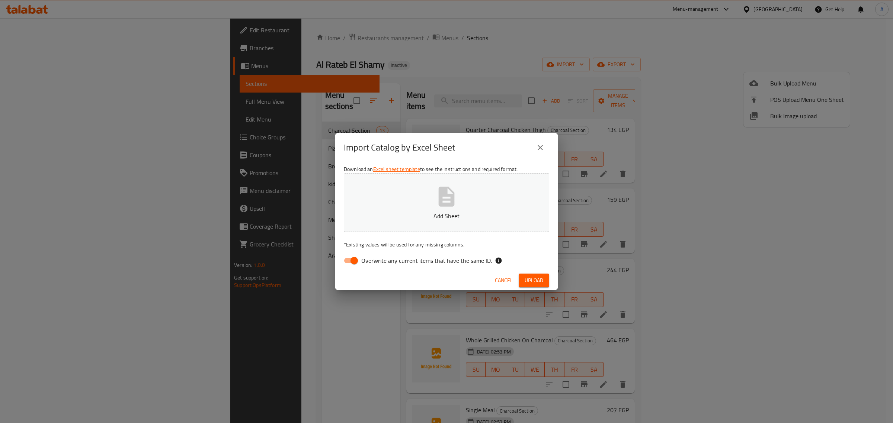  I want to click on div: Download an to see the instructions and required format., so click(446, 216).